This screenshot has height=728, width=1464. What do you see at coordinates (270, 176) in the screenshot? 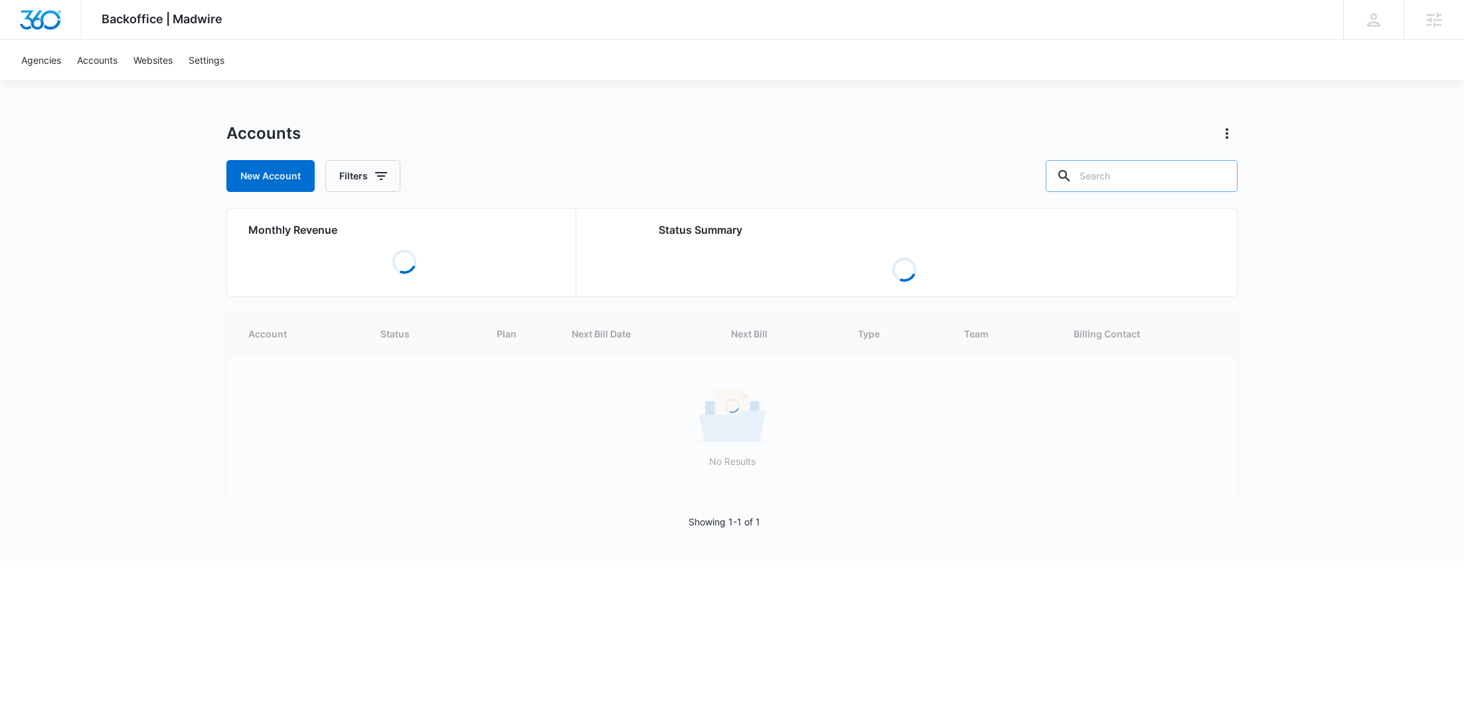
I see `a: New Account` at bounding box center [270, 176].